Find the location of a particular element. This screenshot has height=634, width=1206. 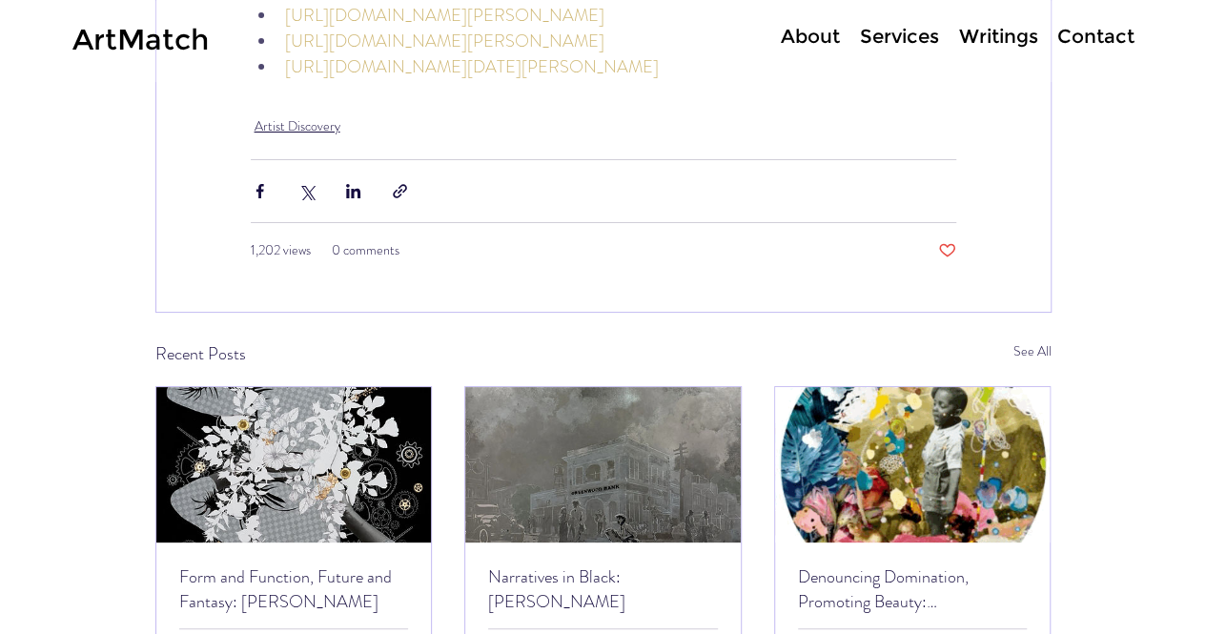

a: Writings is located at coordinates (999, 36).